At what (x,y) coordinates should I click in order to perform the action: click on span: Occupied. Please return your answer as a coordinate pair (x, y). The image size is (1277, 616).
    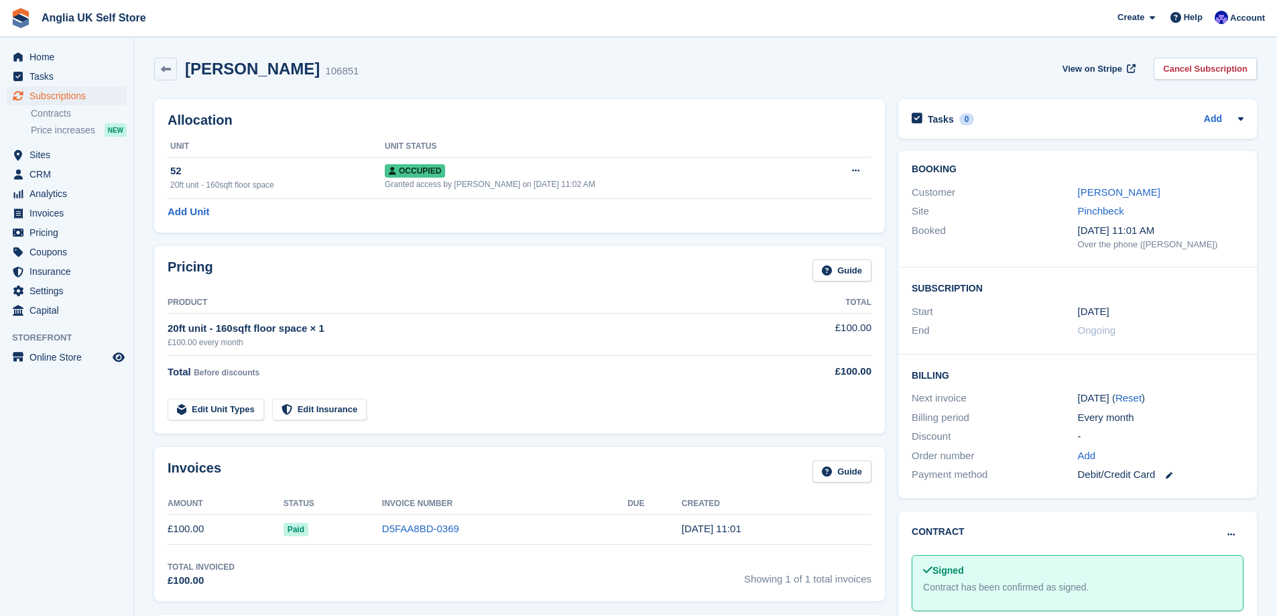
    Looking at the image, I should click on (415, 171).